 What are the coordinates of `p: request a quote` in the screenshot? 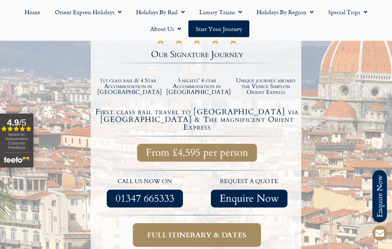 It's located at (250, 181).